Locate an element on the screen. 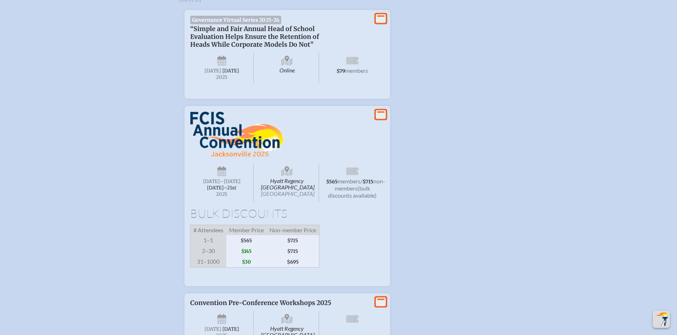 This screenshot has height=335, width=677. span: 2–30 is located at coordinates (208, 251).